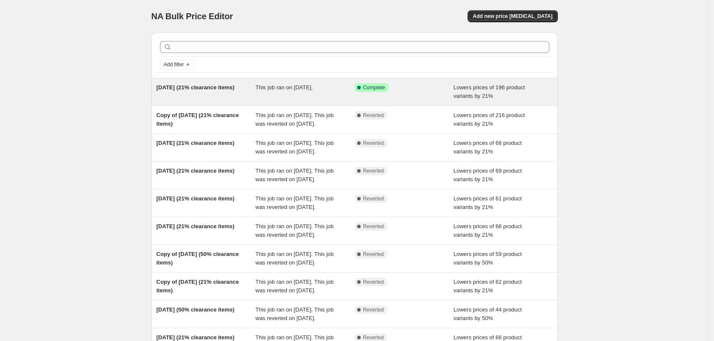 The height and width of the screenshot is (341, 714). Describe the element at coordinates (174, 65) in the screenshot. I see `span: Add filter` at that location.